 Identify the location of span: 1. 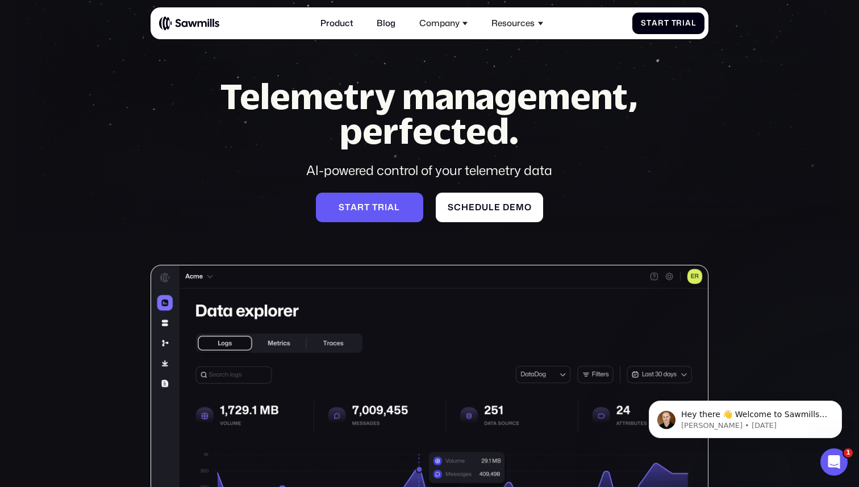
(848, 453).